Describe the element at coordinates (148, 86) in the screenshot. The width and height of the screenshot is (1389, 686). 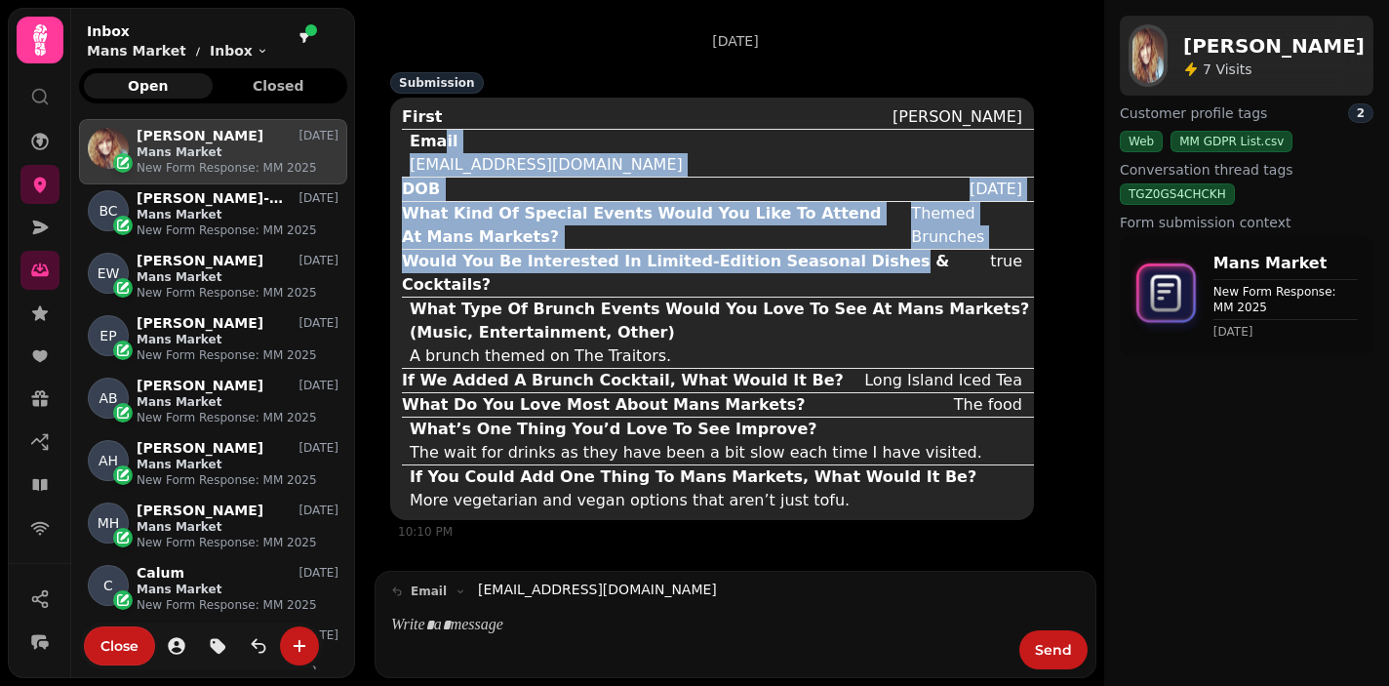
I see `button: Open` at that location.